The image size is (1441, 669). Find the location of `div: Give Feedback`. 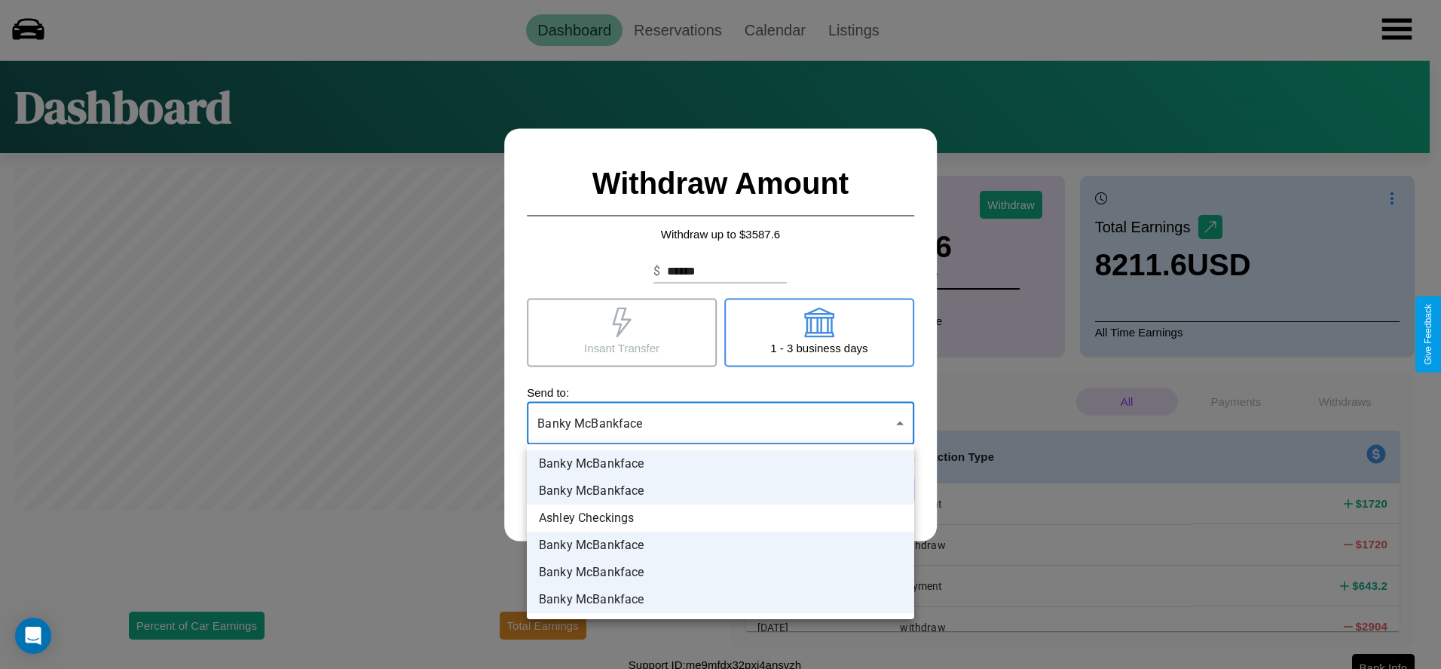

div: Give Feedback is located at coordinates (1428, 334).